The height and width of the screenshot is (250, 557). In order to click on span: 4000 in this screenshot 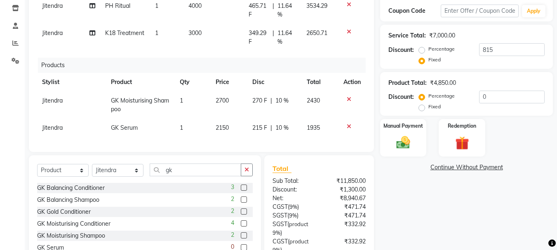, I will do `click(195, 6)`.